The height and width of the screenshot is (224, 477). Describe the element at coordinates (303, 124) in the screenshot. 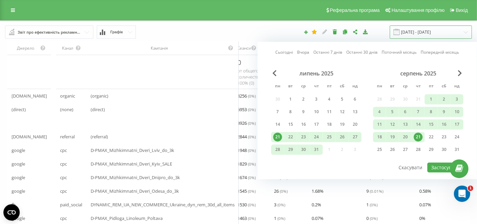

I see `div: 16` at that location.